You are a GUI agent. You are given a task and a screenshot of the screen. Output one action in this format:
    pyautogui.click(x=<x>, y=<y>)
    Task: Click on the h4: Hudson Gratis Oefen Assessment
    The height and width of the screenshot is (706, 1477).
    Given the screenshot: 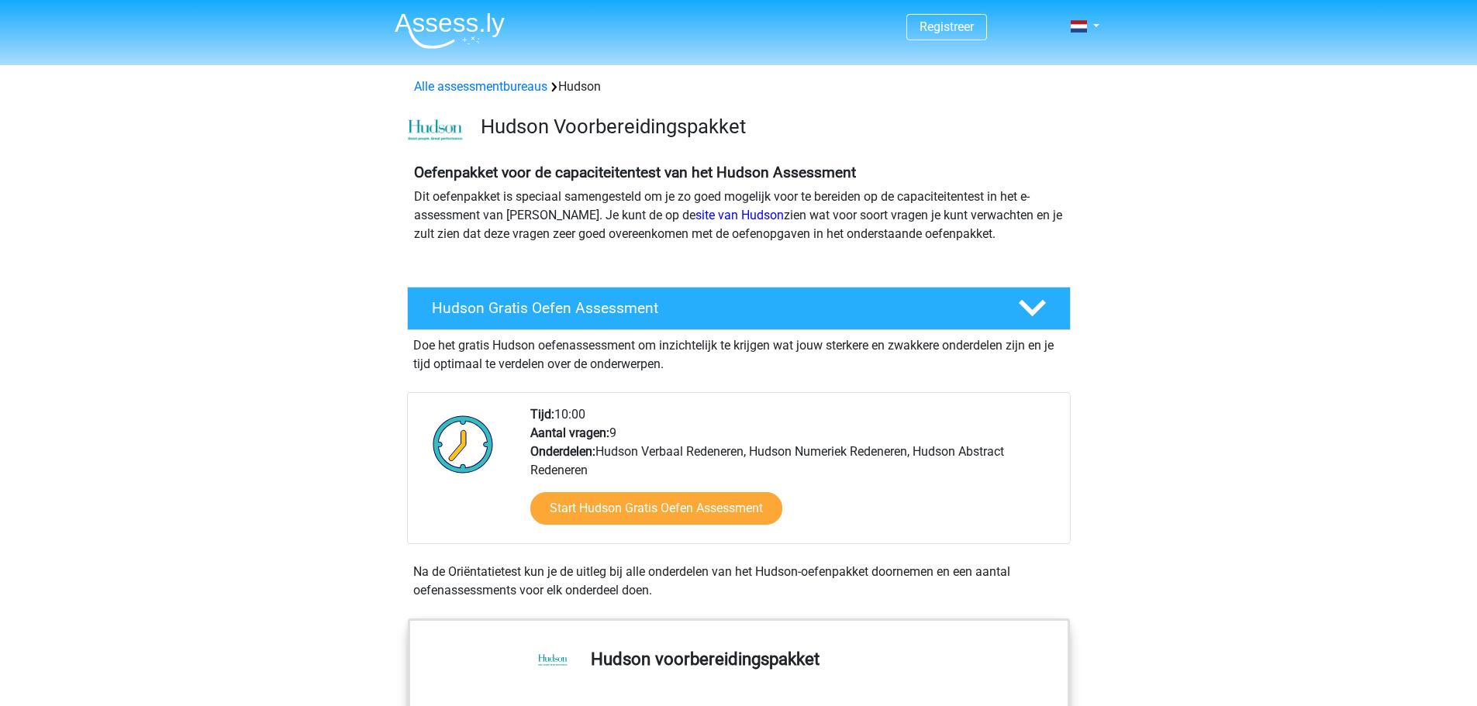 What is the action you would take?
    pyautogui.click(x=713, y=308)
    